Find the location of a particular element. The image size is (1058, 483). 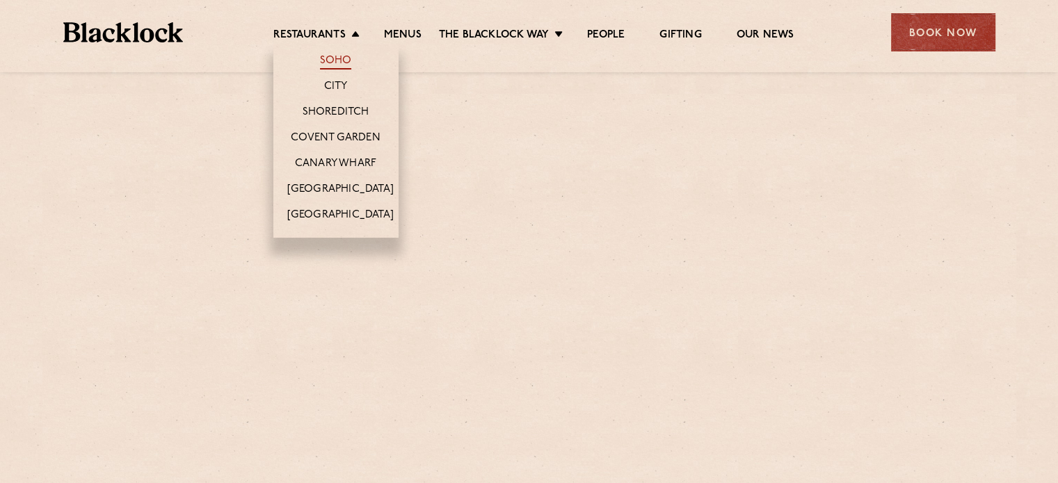

a: Canary Wharf is located at coordinates (335, 165).